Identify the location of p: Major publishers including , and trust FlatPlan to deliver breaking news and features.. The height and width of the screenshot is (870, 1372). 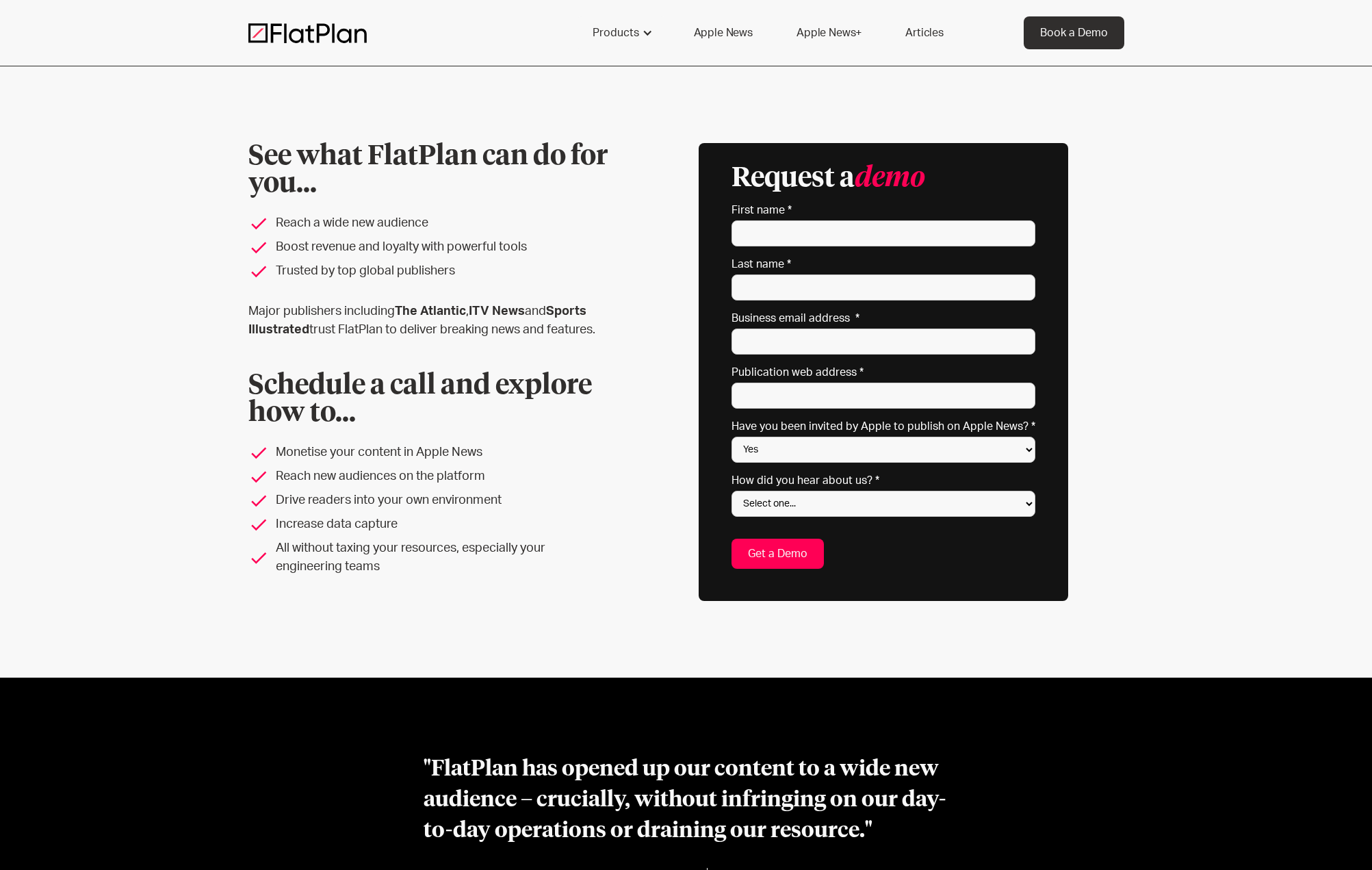
(429, 321).